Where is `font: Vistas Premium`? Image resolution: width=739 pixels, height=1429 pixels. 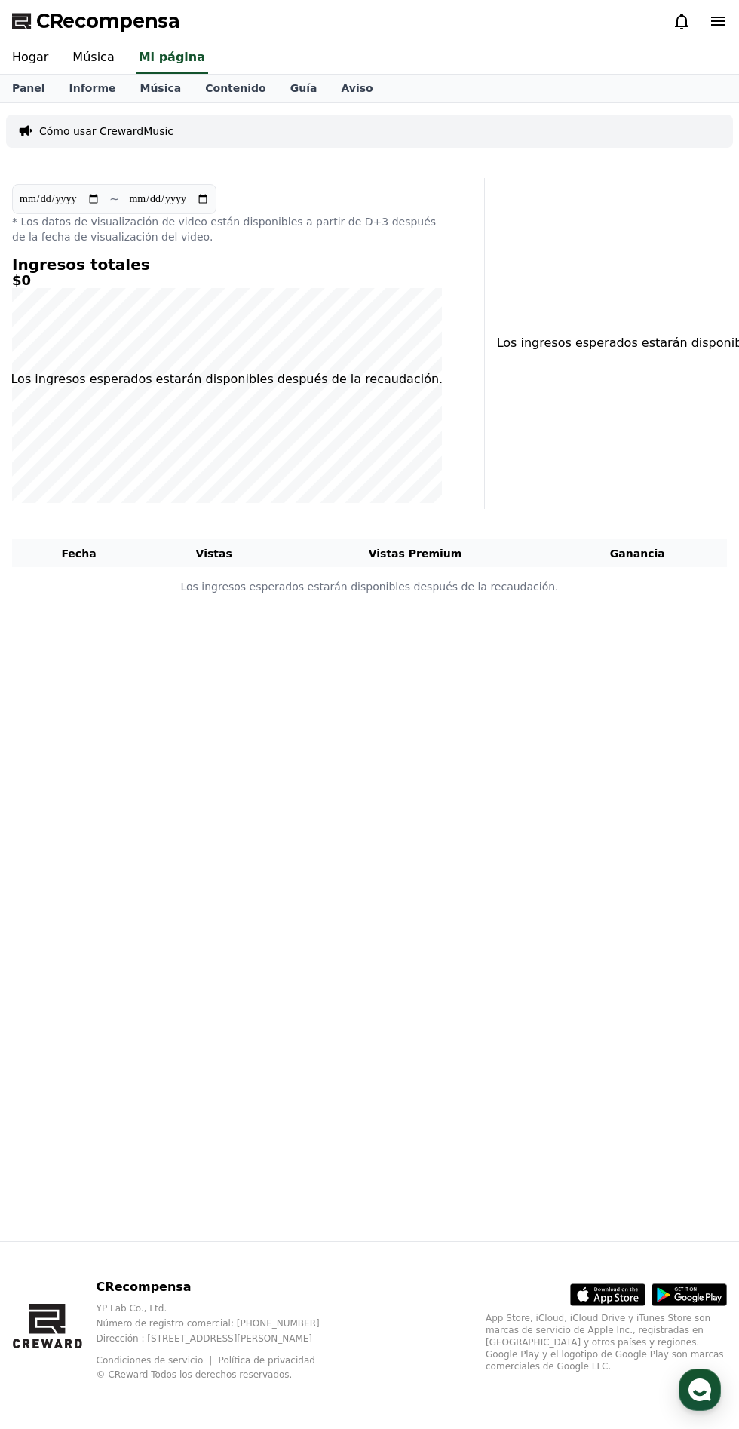
font: Vistas Premium is located at coordinates (416, 553).